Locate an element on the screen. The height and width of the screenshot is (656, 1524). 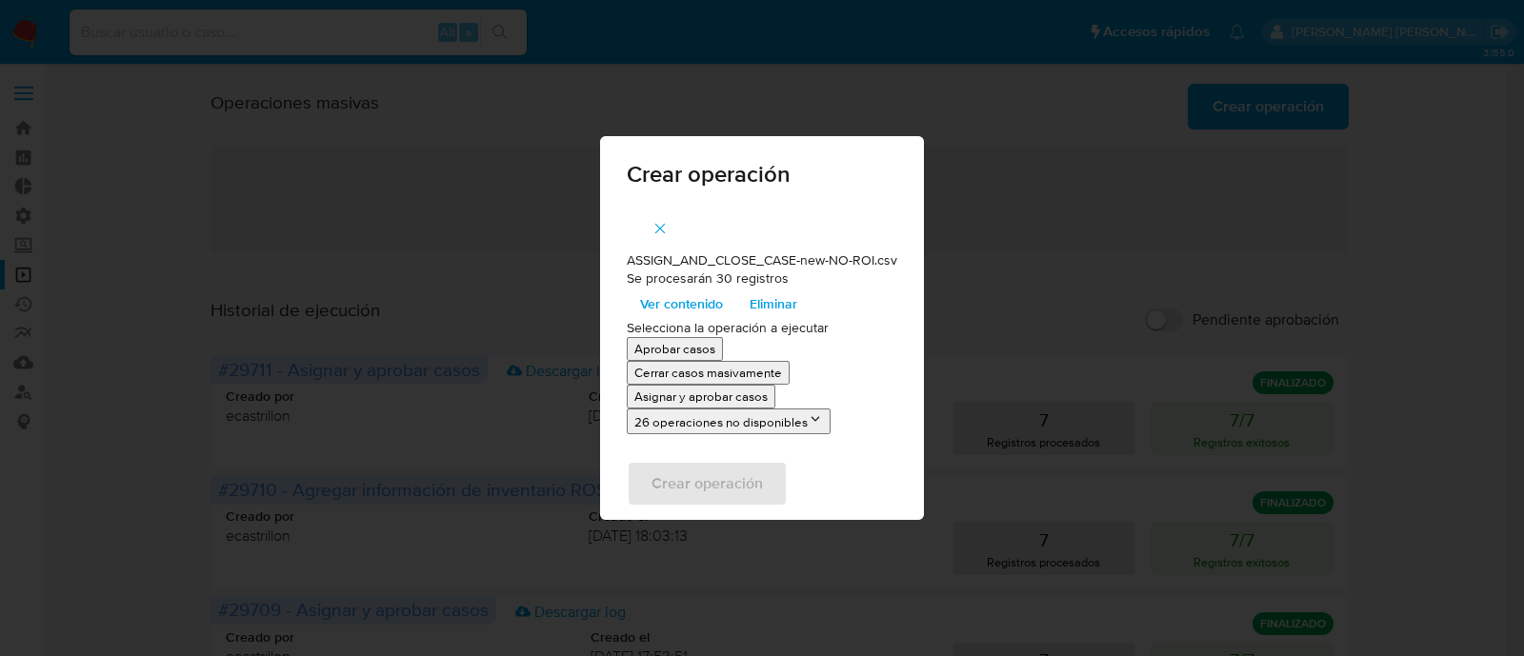
button: Eliminar is located at coordinates (773, 304).